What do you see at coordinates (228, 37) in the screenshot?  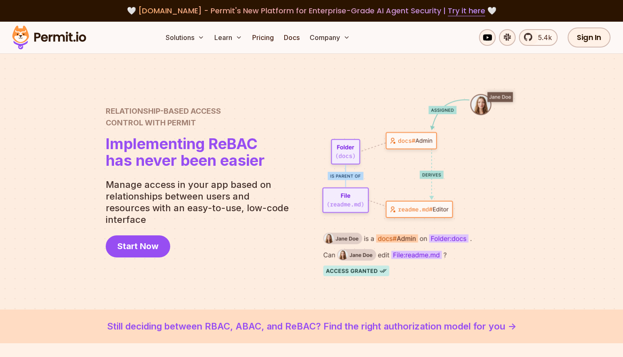 I see `button: Learn` at bounding box center [228, 37].